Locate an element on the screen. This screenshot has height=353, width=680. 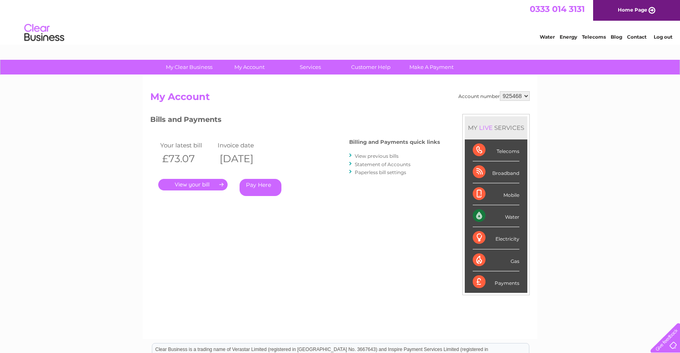
div: Gas is located at coordinates (496, 260).